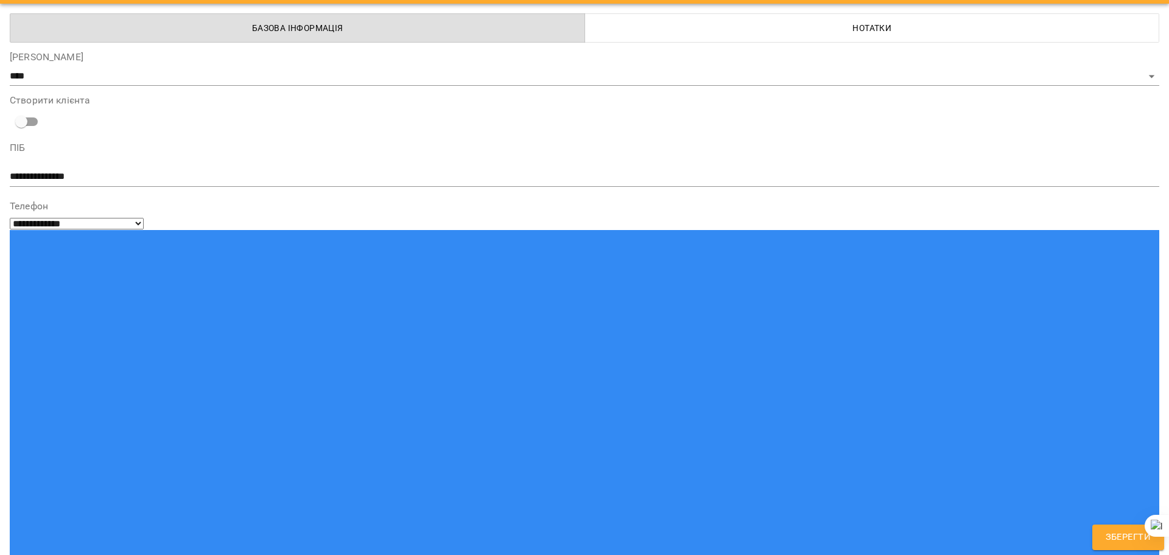 Image resolution: width=1169 pixels, height=555 pixels. Describe the element at coordinates (585, 148) in the screenshot. I see `label: ПІБ` at that location.